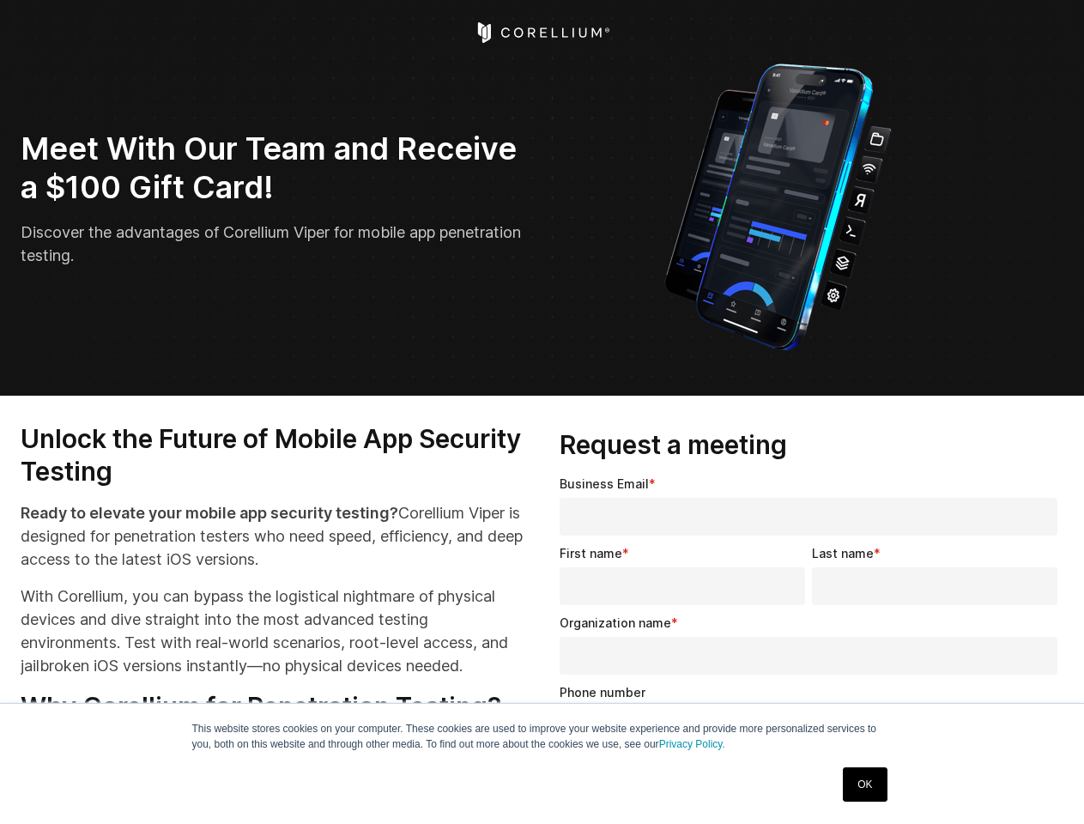  What do you see at coordinates (209, 512) in the screenshot?
I see `strong: Ready to elevate your mobile app security testing?` at bounding box center [209, 512].